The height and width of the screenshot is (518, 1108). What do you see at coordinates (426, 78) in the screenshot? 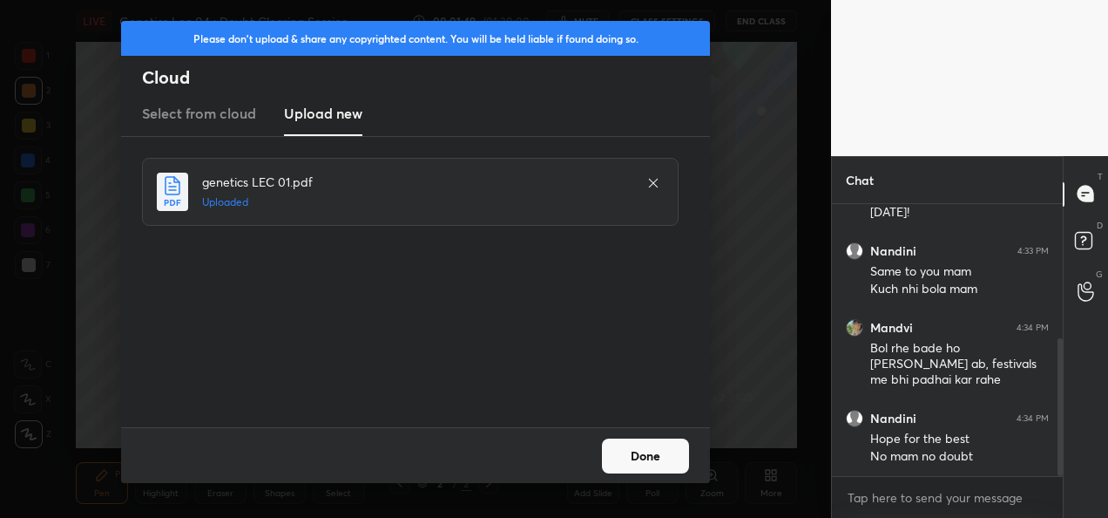
I see `h2: Cloud` at bounding box center [426, 78].